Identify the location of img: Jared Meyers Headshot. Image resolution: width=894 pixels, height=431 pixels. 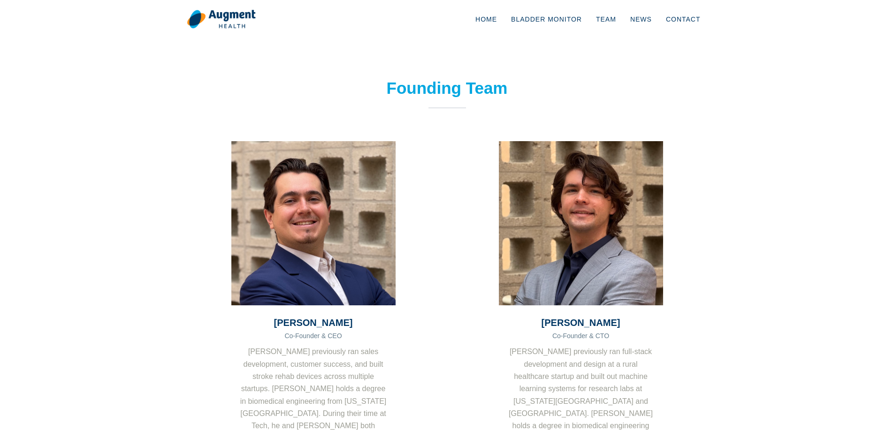
(314, 223).